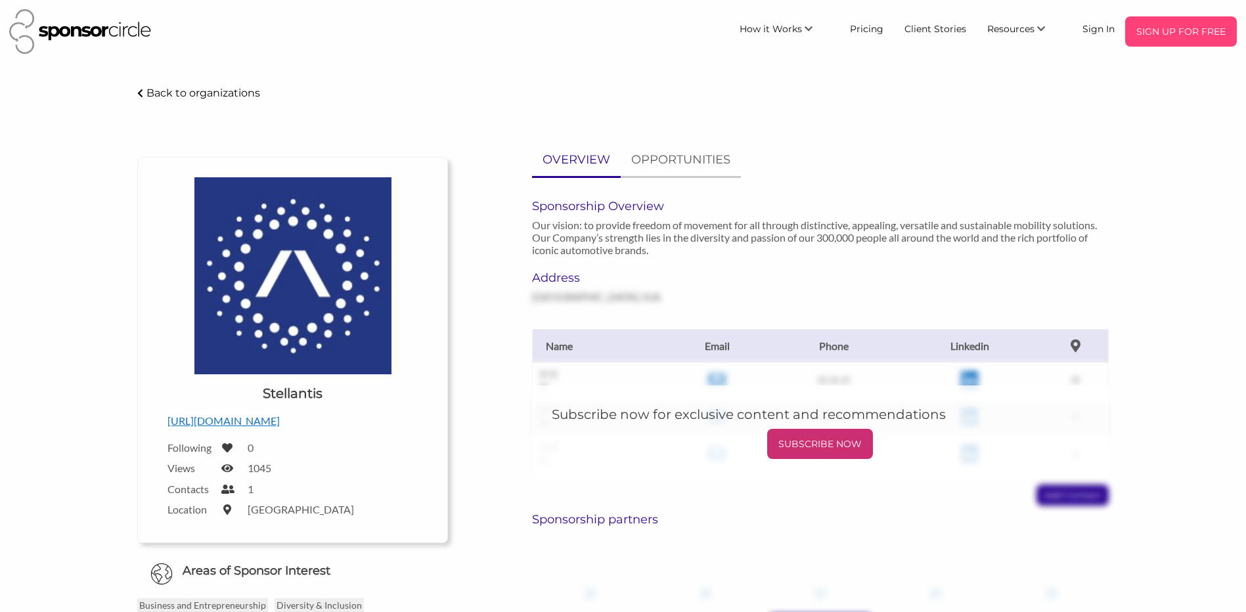 This screenshot has width=1246, height=612. I want to click on h1: Stellantis, so click(292, 394).